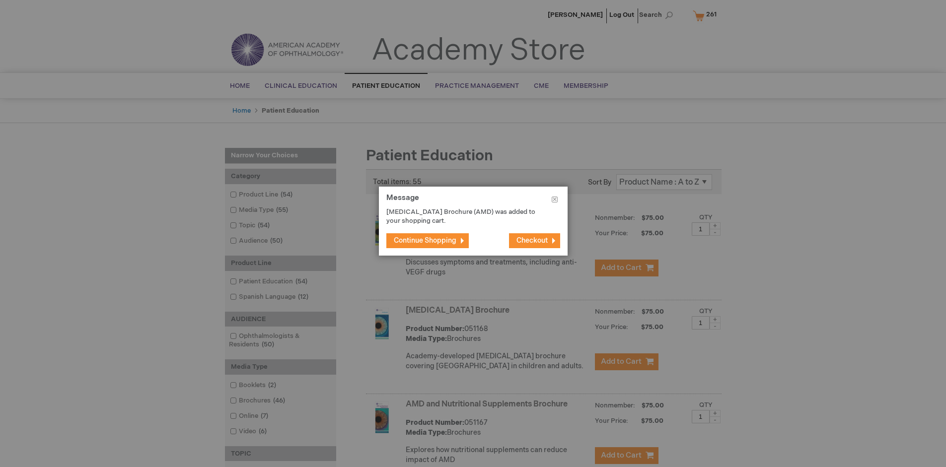 The height and width of the screenshot is (467, 946). Describe the element at coordinates (532, 240) in the screenshot. I see `span: Checkout` at that location.